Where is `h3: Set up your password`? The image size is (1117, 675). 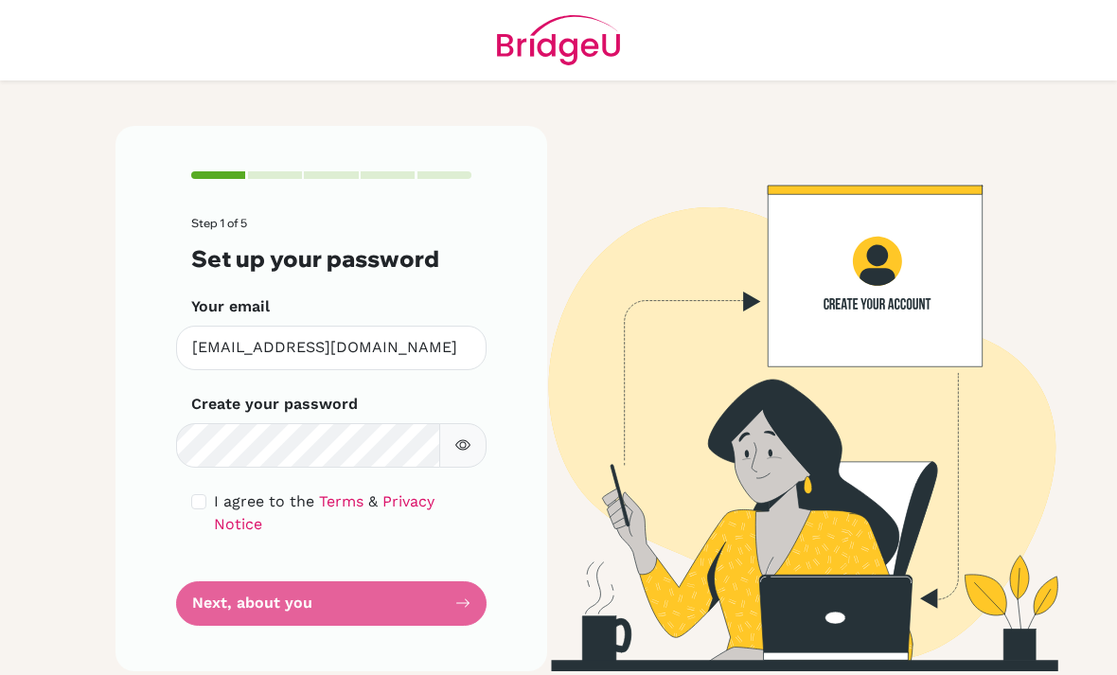 h3: Set up your password is located at coordinates (331, 259).